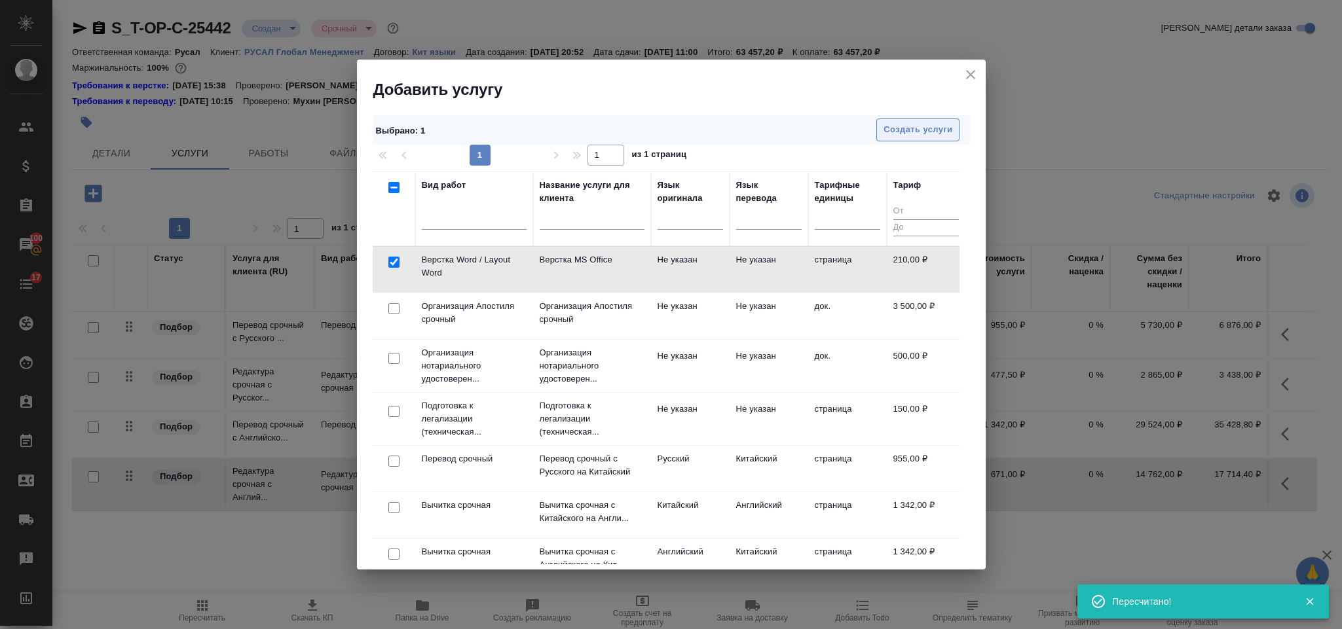 The image size is (1342, 629). Describe the element at coordinates (769, 192) in the screenshot. I see `div: Язык перевода` at that location.